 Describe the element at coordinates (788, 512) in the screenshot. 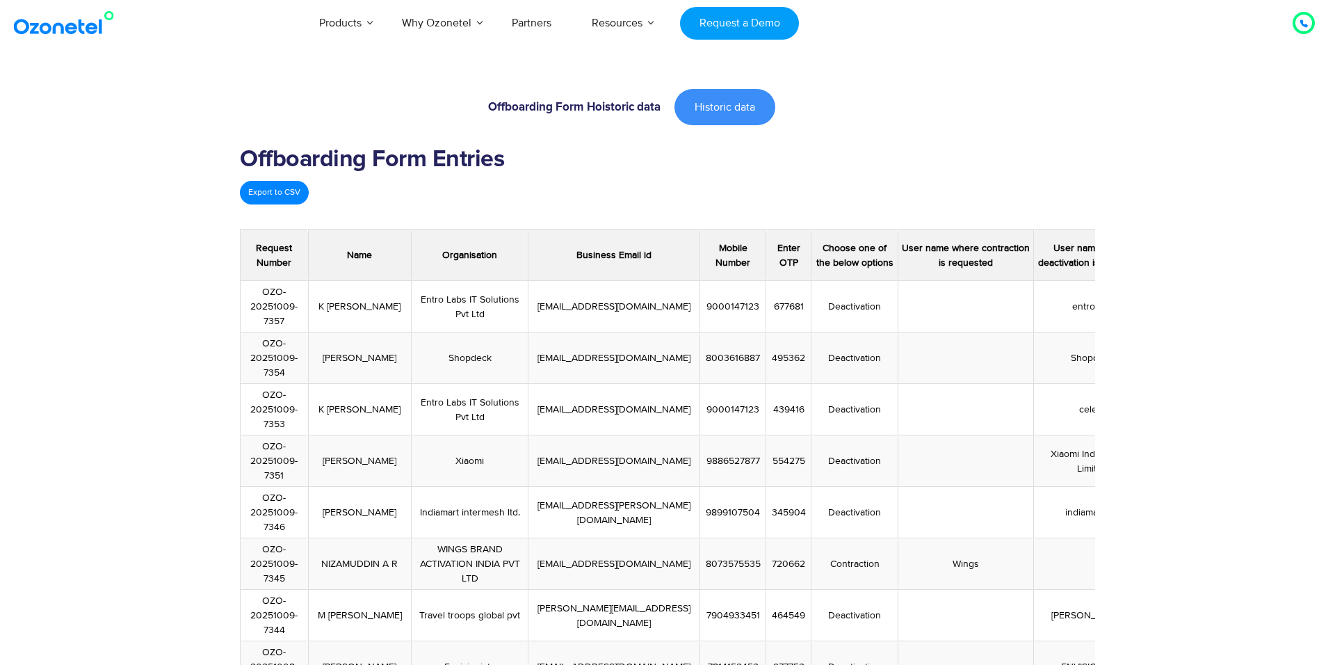

I see `td: 345904` at that location.